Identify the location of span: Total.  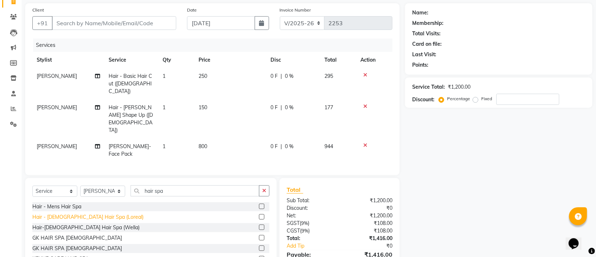
(295, 189).